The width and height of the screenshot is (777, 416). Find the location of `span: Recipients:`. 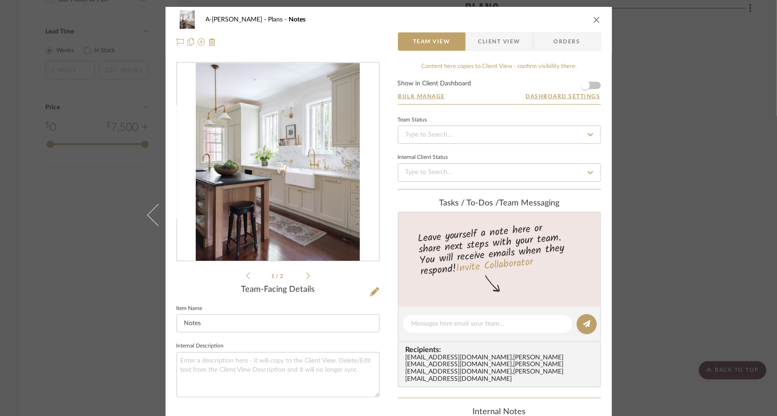

span: Recipients: is located at coordinates (501, 350).